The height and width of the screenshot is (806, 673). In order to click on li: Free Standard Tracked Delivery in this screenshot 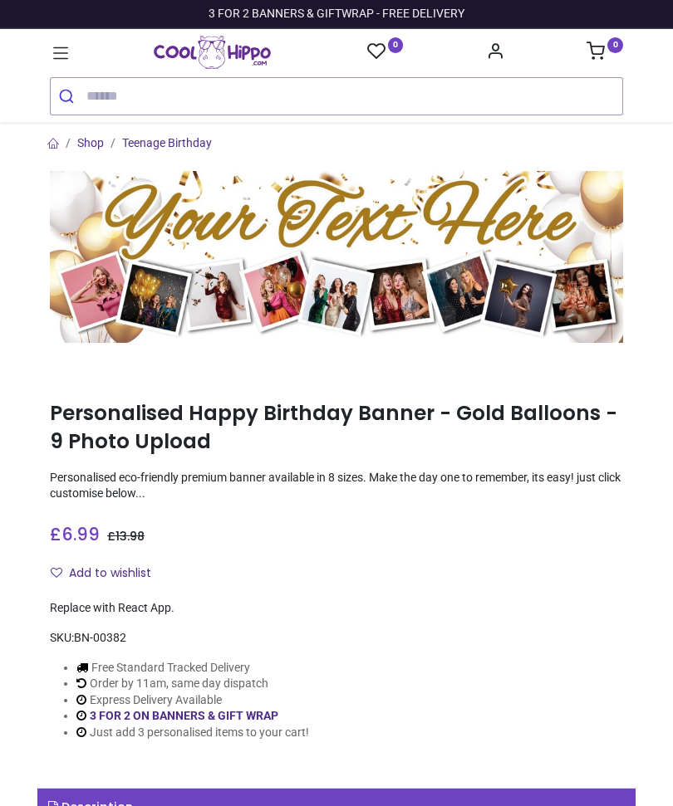, I will do `click(193, 669)`.